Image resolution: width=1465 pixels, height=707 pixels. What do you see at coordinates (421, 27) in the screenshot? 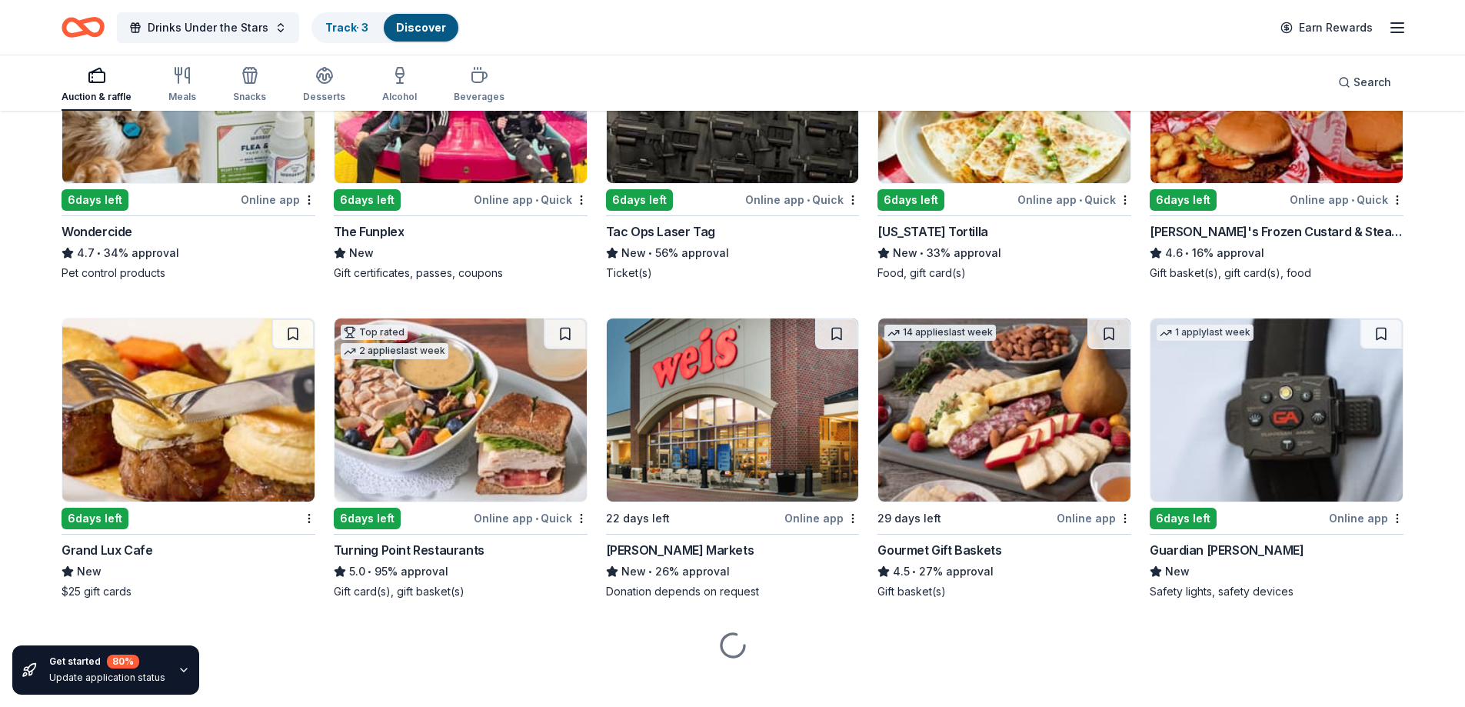
I see `a: Discover` at bounding box center [421, 27].